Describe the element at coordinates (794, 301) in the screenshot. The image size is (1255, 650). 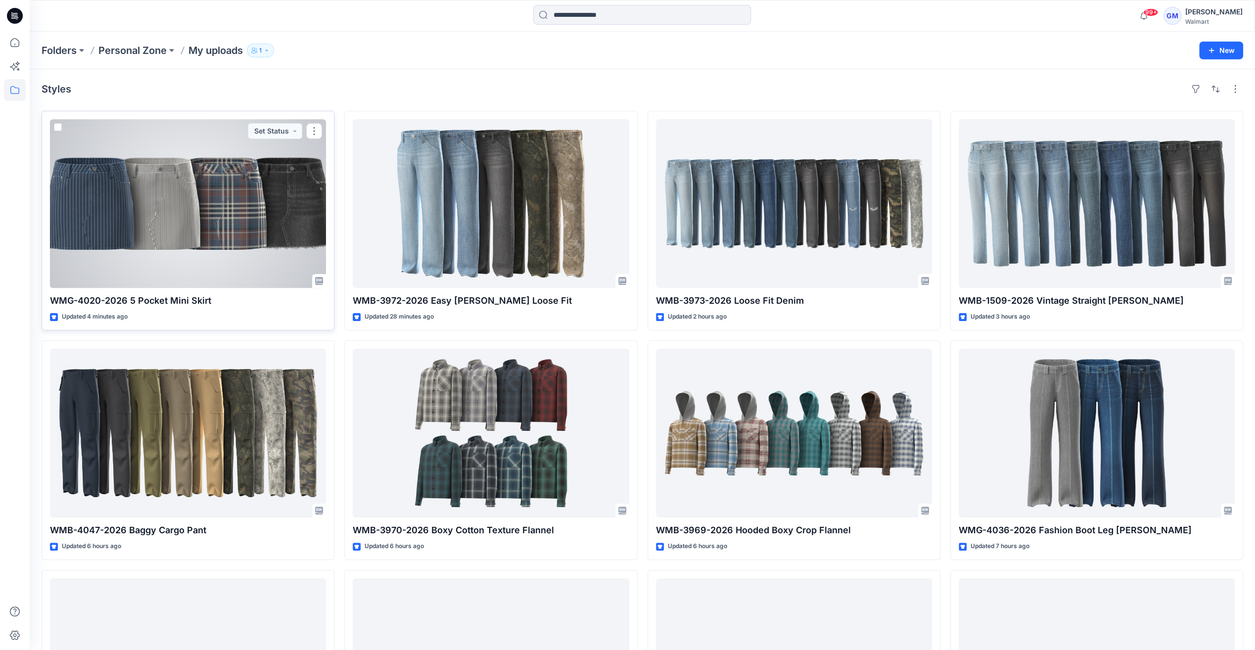
I see `p: WMB-3973-2026 Loose Fit Denim` at that location.